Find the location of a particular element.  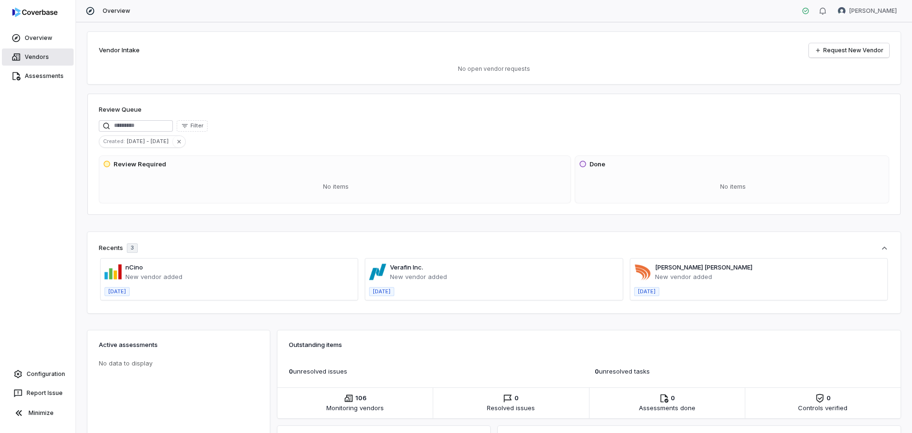

span: Monitoring vendors is located at coordinates (355, 408).